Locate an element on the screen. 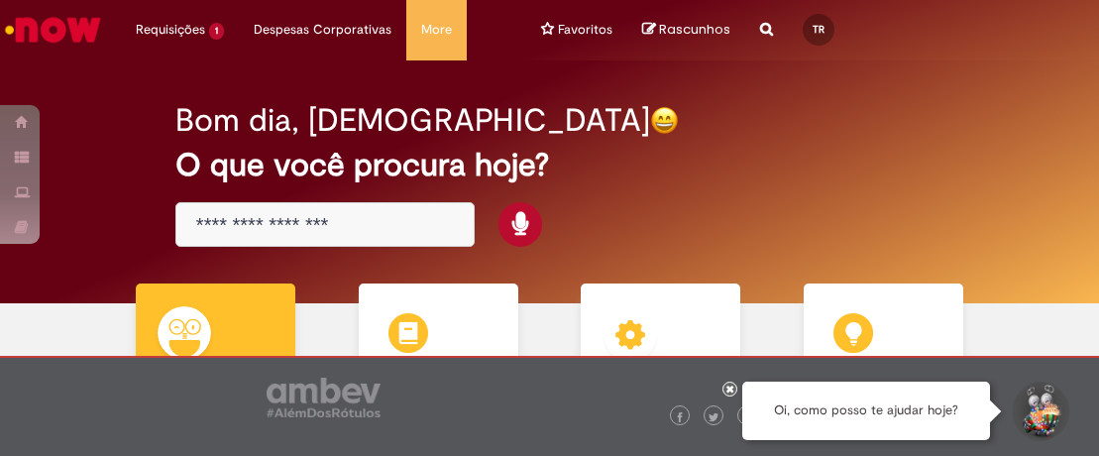 The image size is (1099, 456). button: Iniciar Conversa de Suporte is located at coordinates (1039, 411).